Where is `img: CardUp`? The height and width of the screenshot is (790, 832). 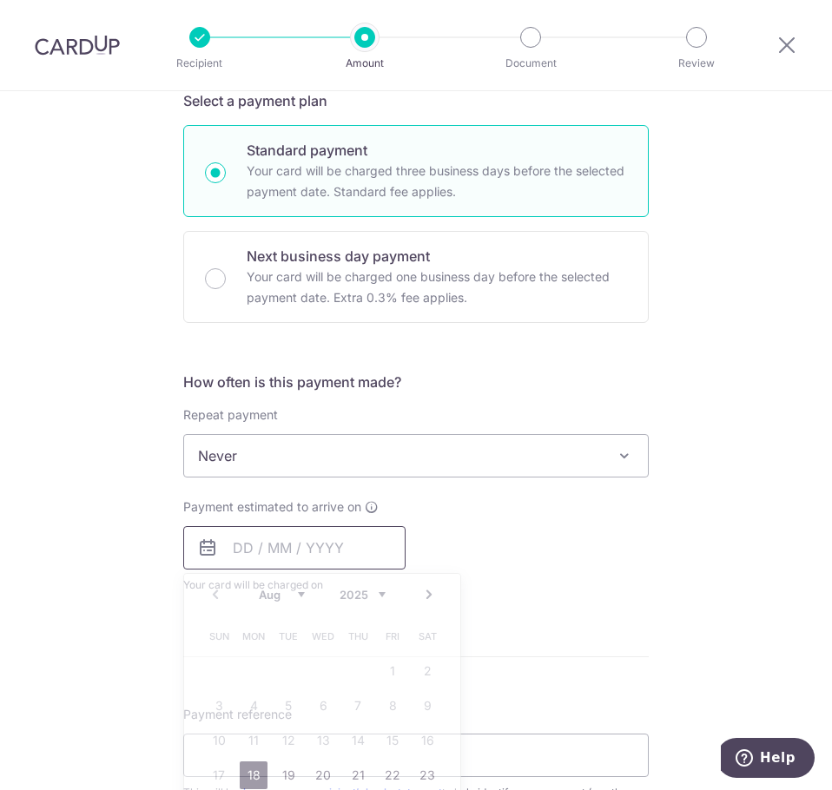
img: CardUp is located at coordinates (77, 45).